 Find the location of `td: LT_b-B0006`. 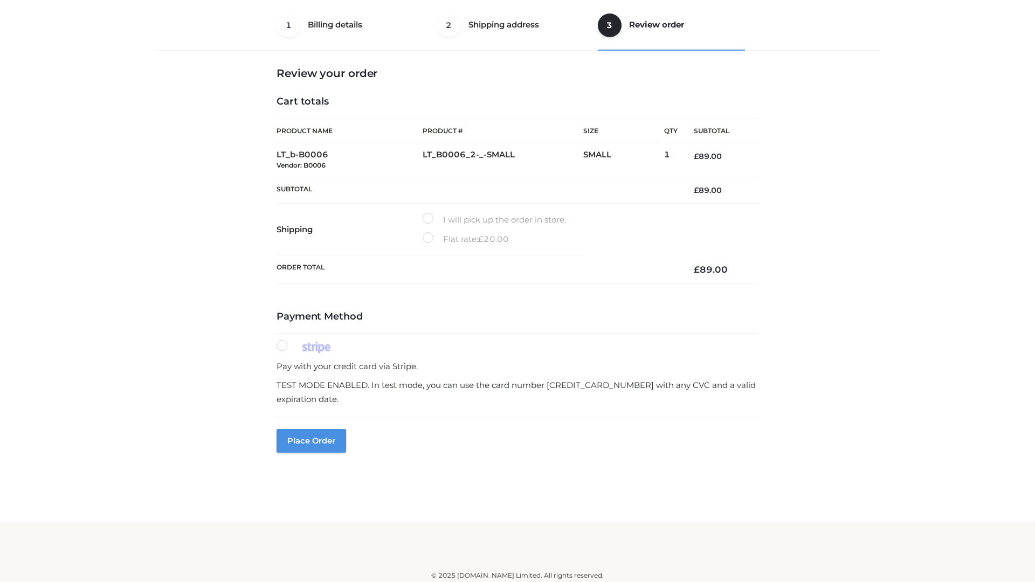

td: LT_b-B0006 is located at coordinates (349, 160).